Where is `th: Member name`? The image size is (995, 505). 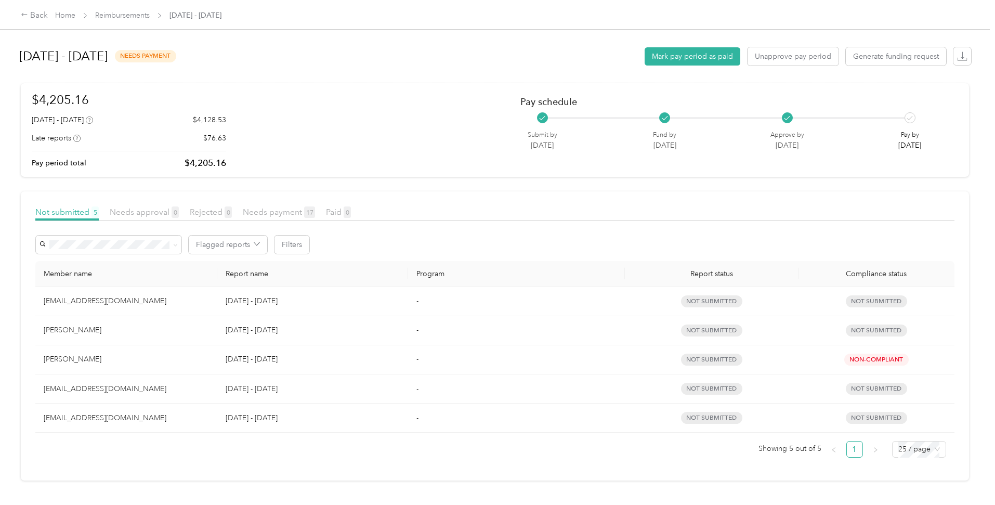
th: Member name is located at coordinates (126, 274).